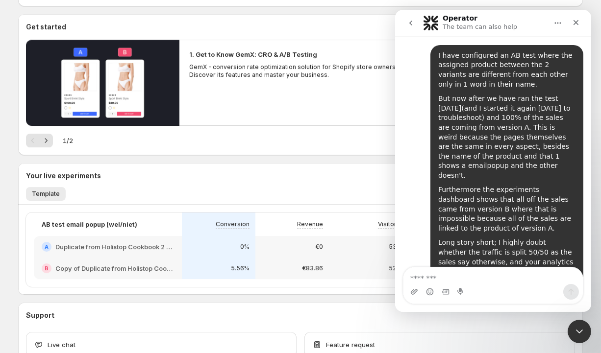 This screenshot has width=601, height=353. What do you see at coordinates (240, 268) in the screenshot?
I see `p: 5.56%` at bounding box center [240, 268].